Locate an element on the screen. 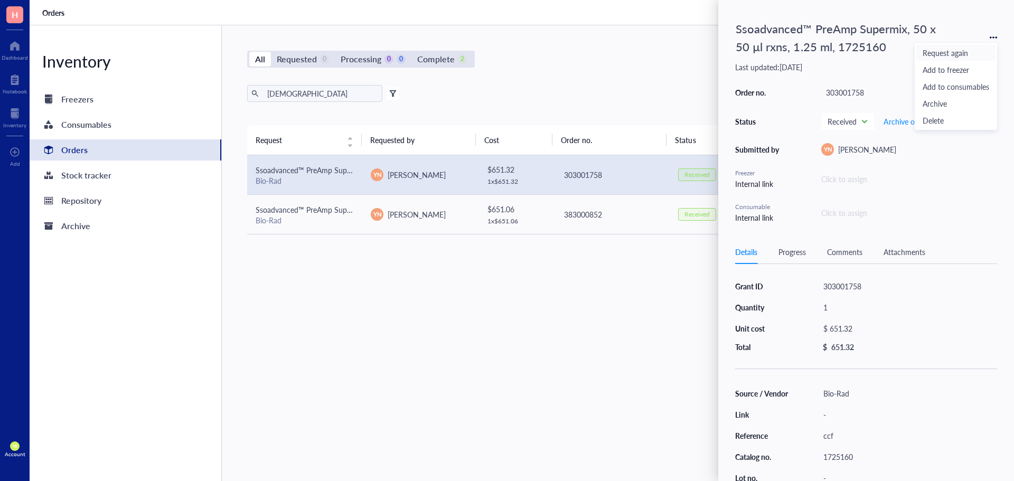 The height and width of the screenshot is (481, 1014). div: Comments is located at coordinates (845, 252).